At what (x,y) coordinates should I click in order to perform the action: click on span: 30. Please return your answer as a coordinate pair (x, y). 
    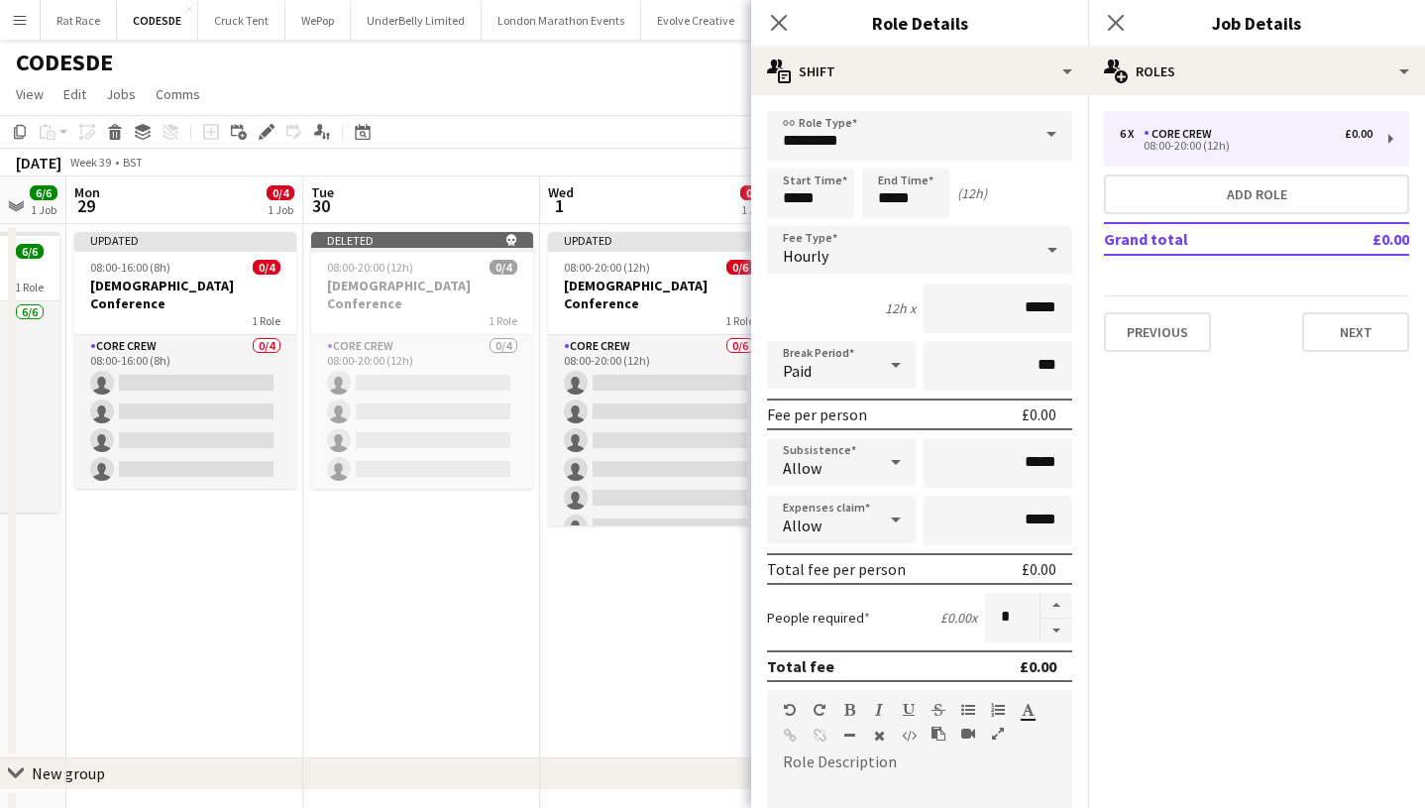
    Looking at the image, I should click on (321, 205).